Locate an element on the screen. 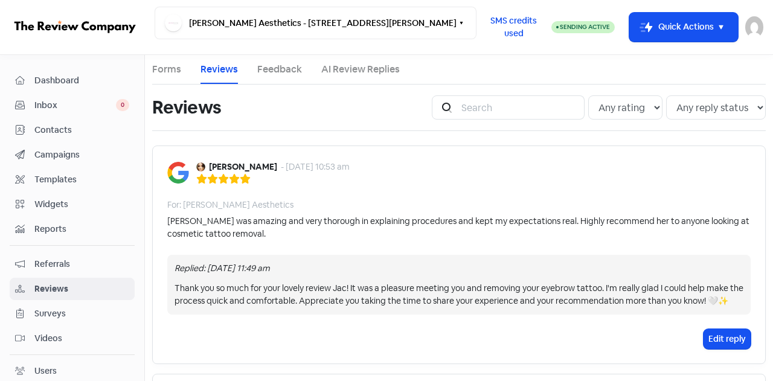 Image resolution: width=773 pixels, height=381 pixels. div: Thank you so much for your lovely review Jac! It was a pleasure meeting you and removing your eye... is located at coordinates (459, 295).